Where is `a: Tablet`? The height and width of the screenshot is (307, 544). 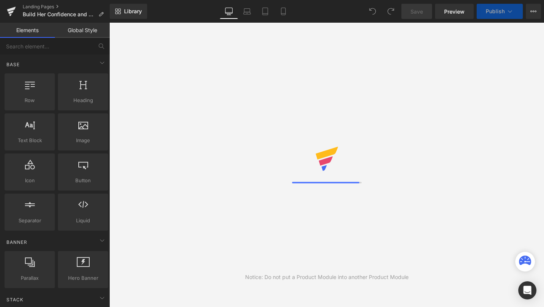 a: Tablet is located at coordinates (265, 11).